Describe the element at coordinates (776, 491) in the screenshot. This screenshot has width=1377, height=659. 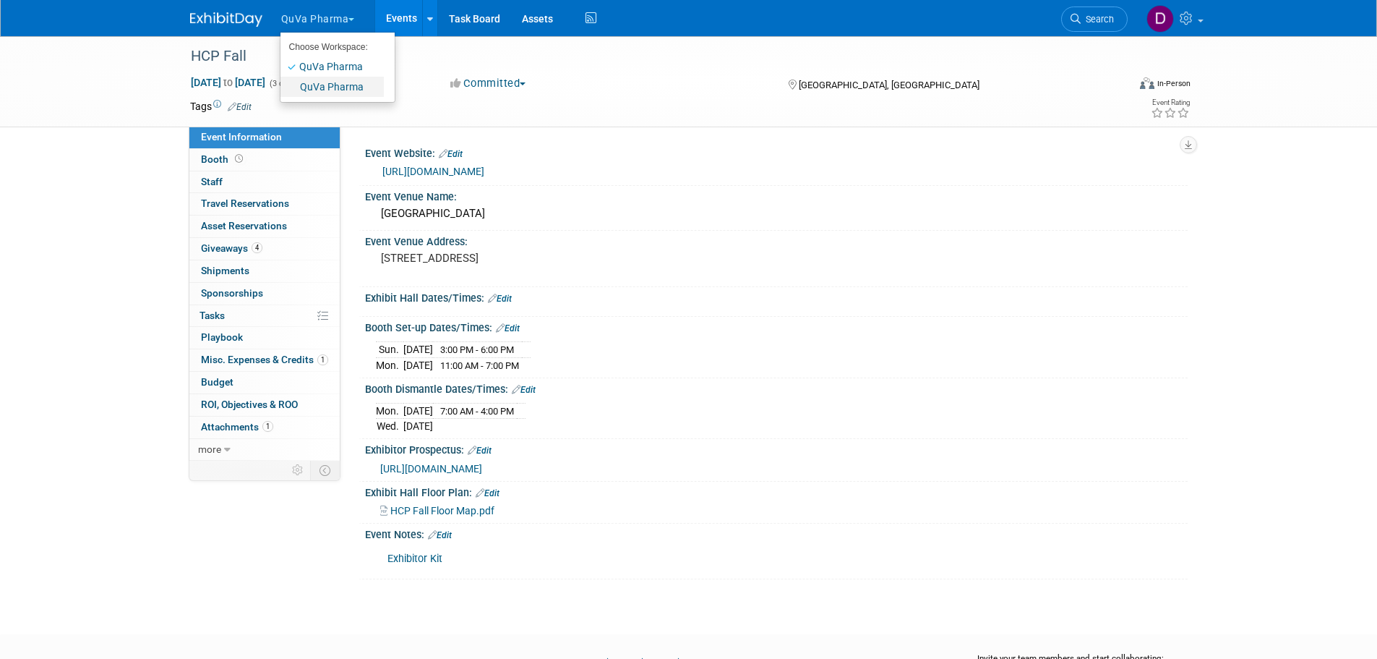
I see `div: Exhibit Hall Floor Plan:` at that location.